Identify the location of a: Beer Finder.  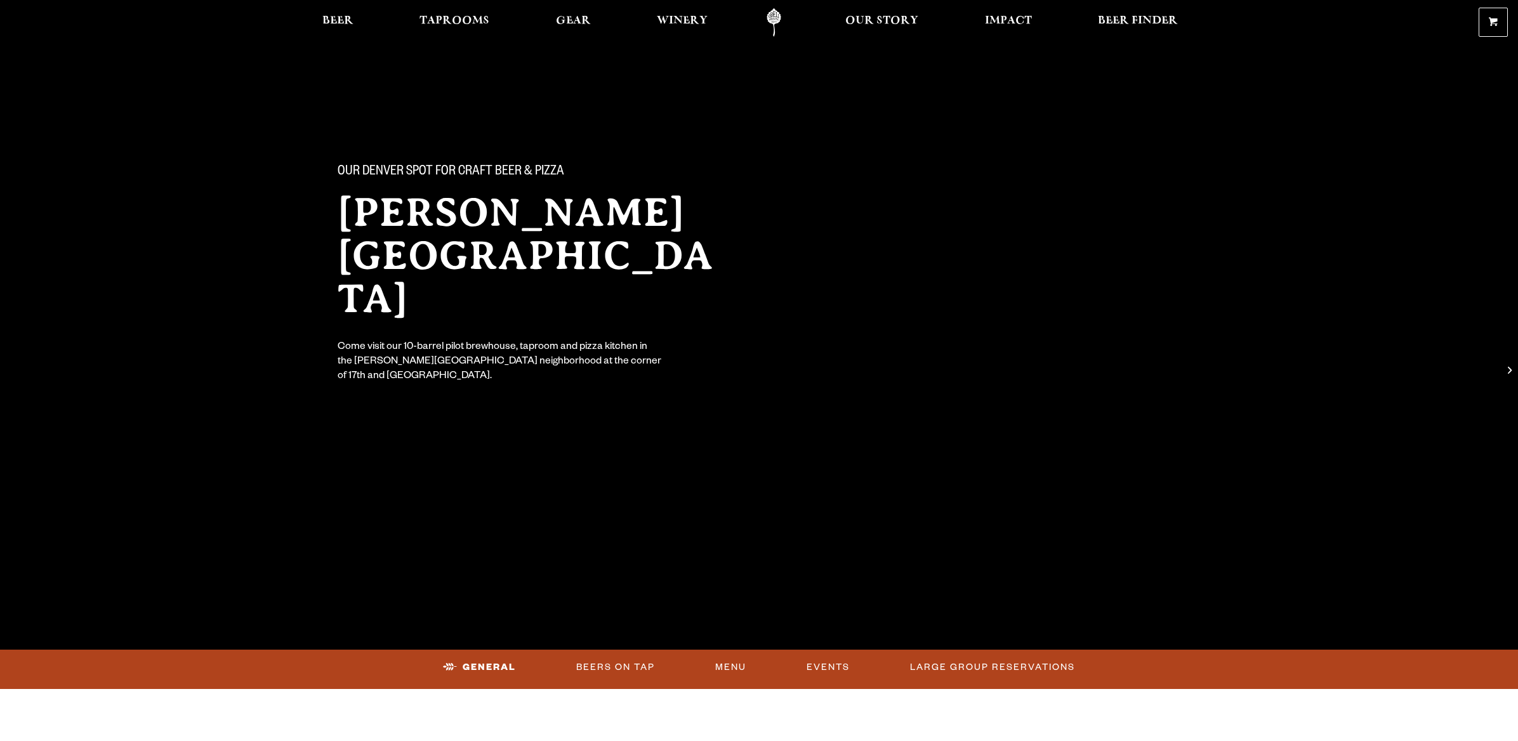
(1138, 22).